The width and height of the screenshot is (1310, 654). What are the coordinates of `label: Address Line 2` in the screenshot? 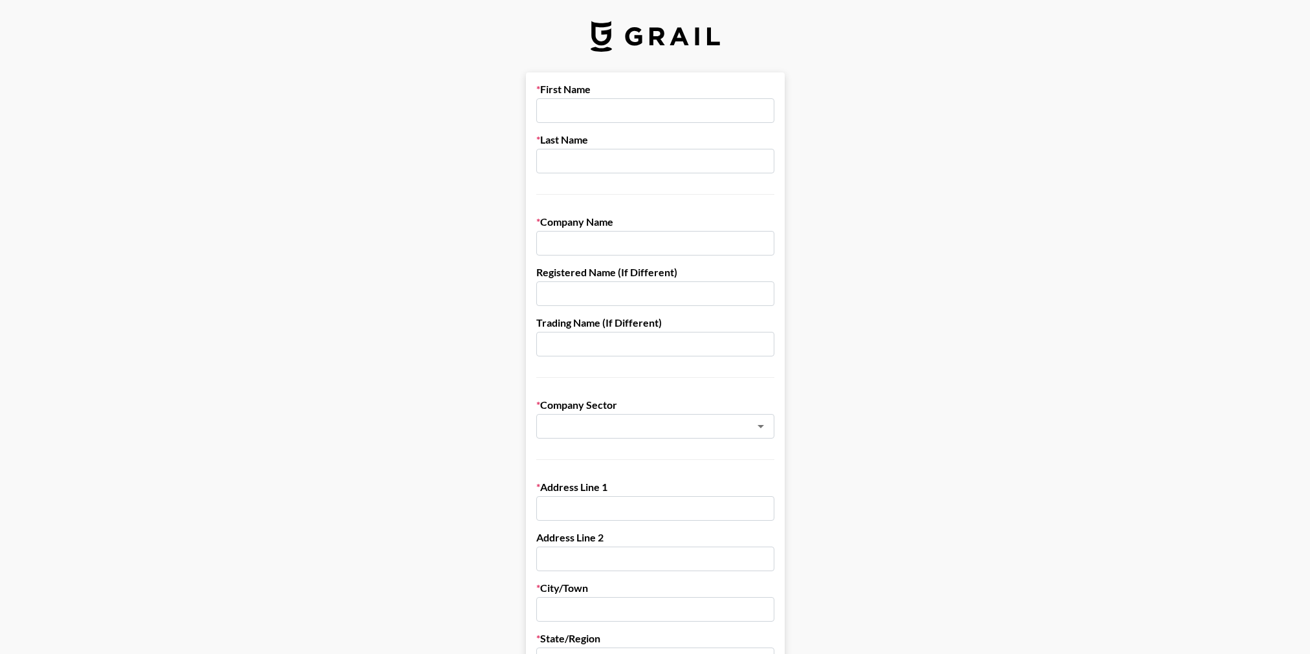 It's located at (655, 538).